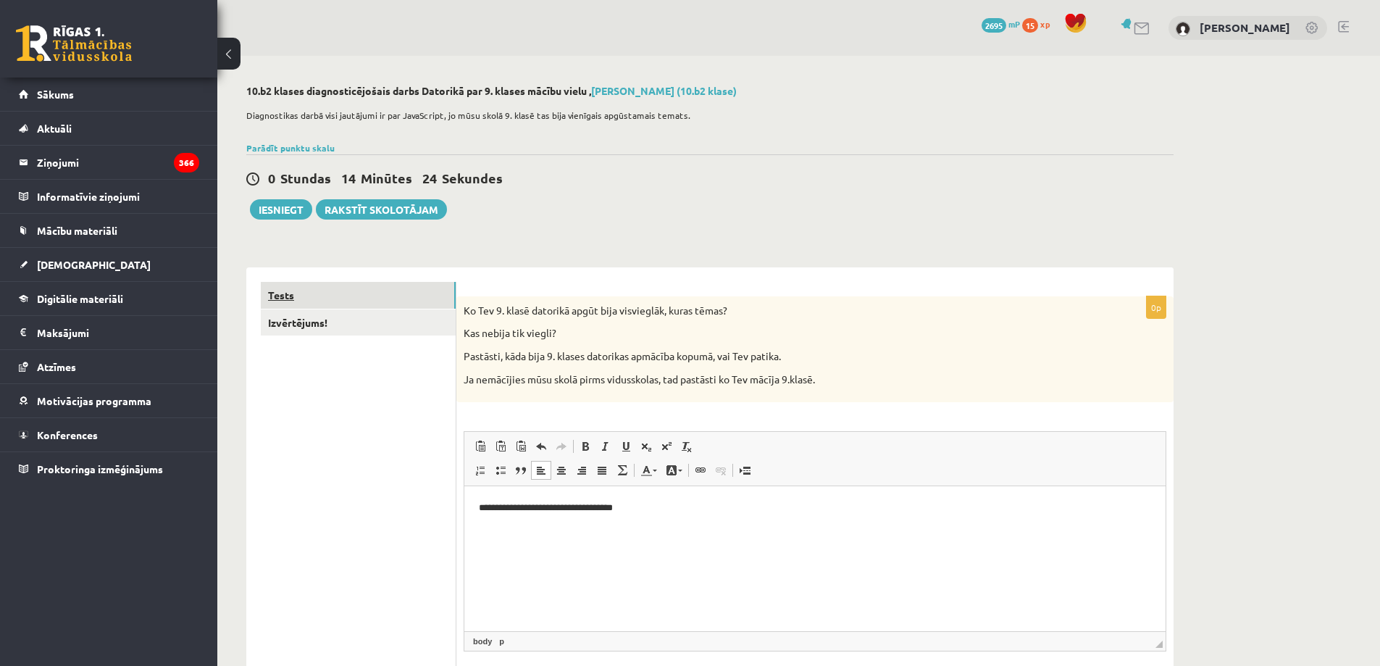 The height and width of the screenshot is (666, 1380). Describe the element at coordinates (54, 128) in the screenshot. I see `span: Aktuāli` at that location.